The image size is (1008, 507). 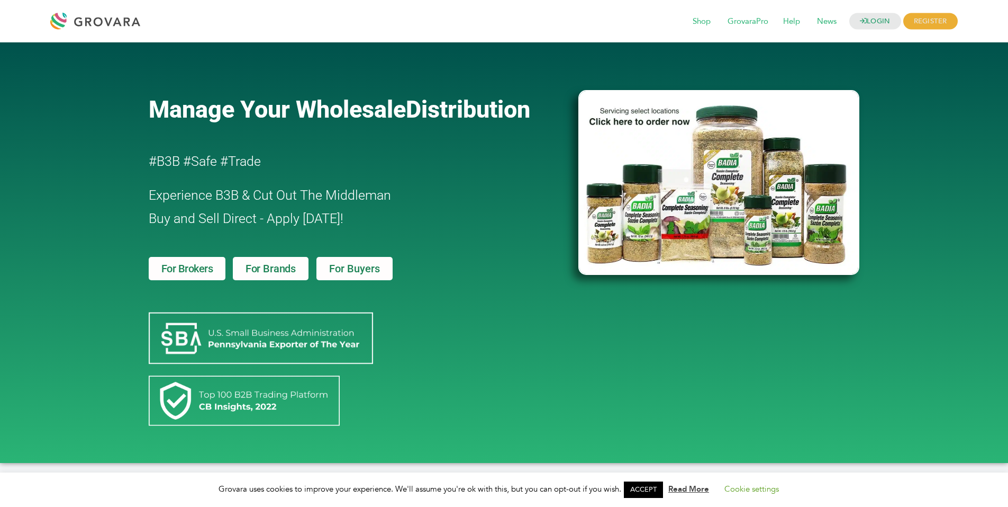 What do you see at coordinates (355, 109) in the screenshot?
I see `a: Manage Your WholesaleDistribution` at bounding box center [355, 109].